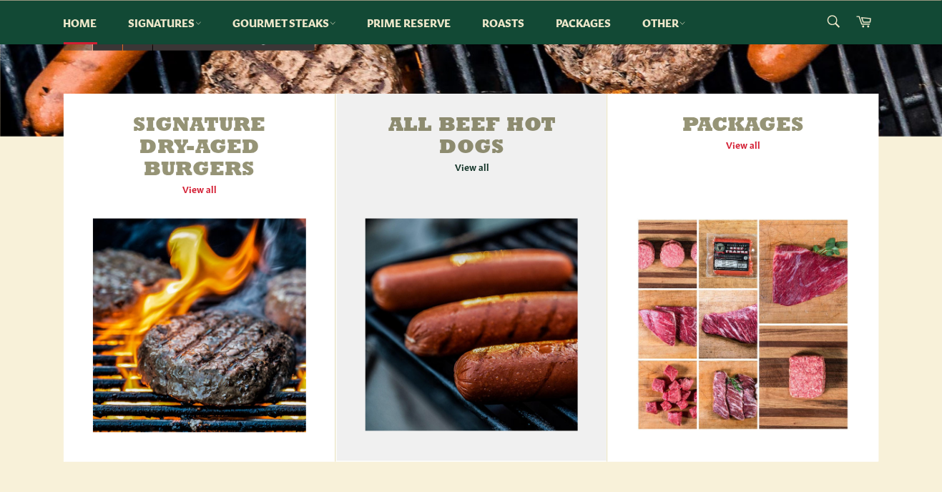 The image size is (942, 492). Describe the element at coordinates (409, 22) in the screenshot. I see `a: Prime Reserve` at that location.